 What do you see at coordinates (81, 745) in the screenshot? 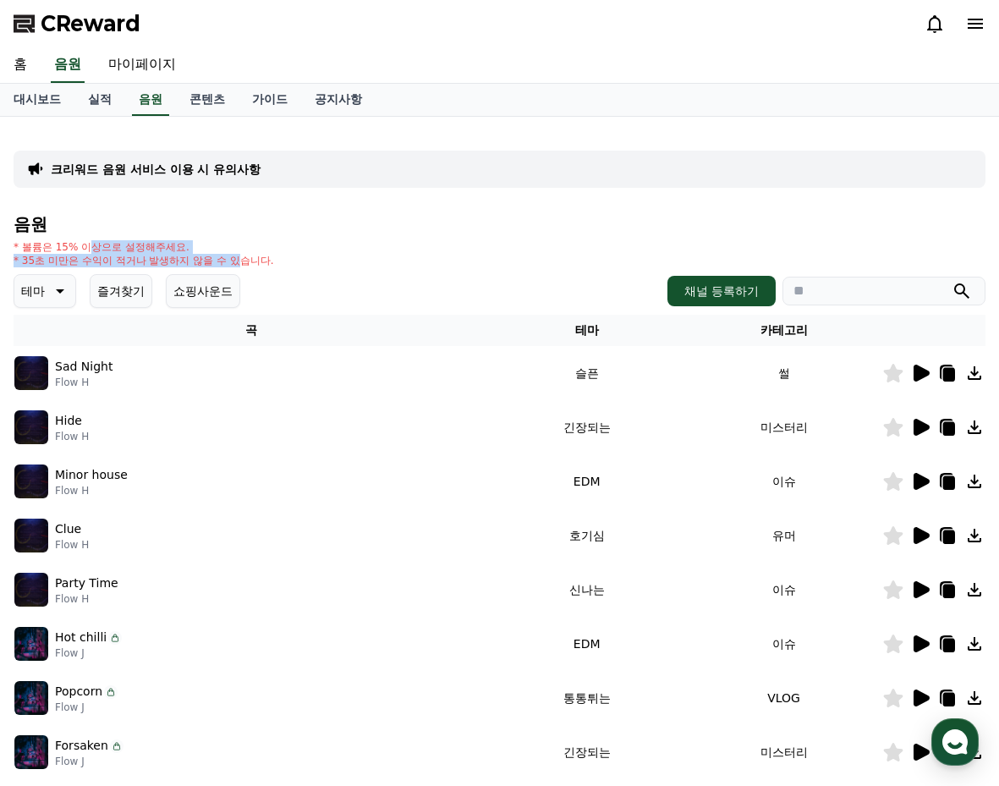
I see `p: Forsaken` at bounding box center [81, 745].